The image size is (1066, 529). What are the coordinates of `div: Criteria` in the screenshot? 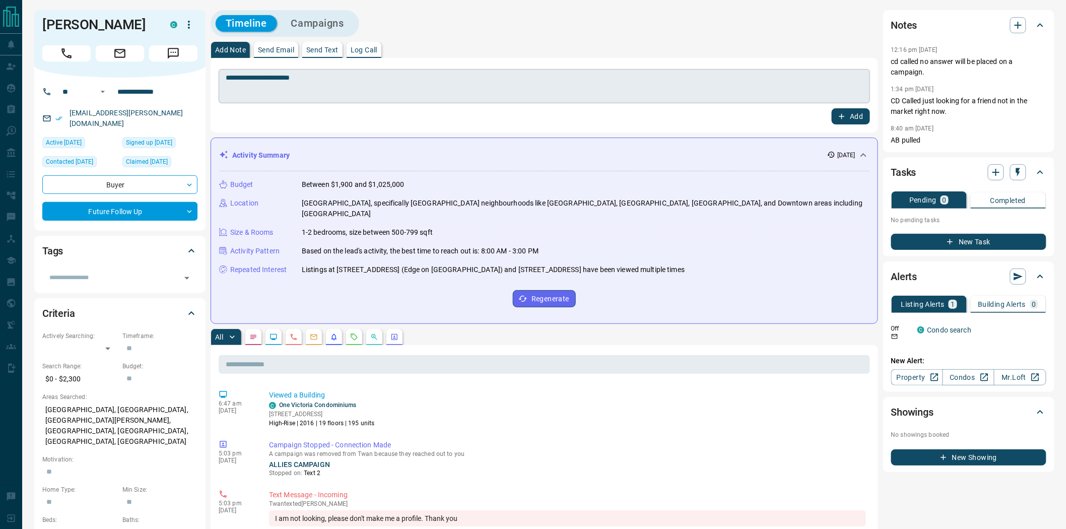 It's located at (120, 313).